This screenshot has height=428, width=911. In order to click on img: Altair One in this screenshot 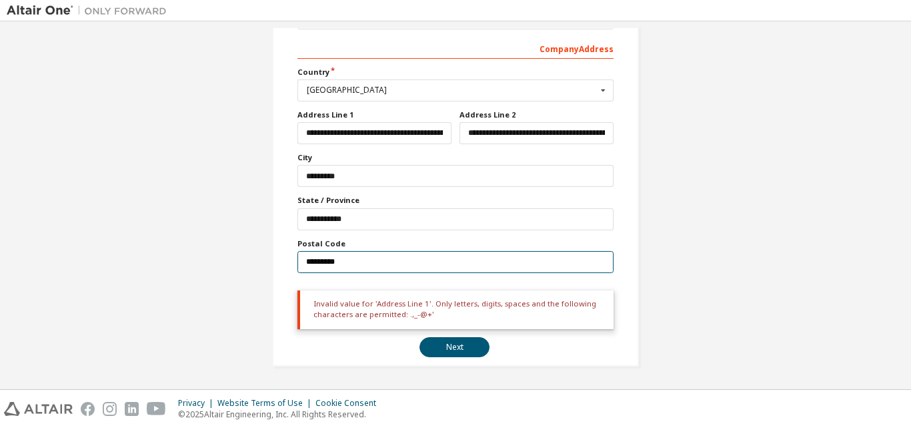, I will do `click(90, 11)`.